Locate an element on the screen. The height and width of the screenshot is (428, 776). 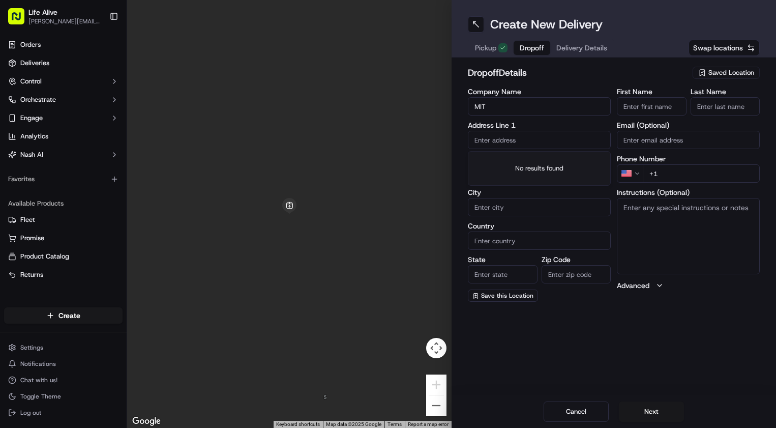
label: Instructions (Optional) is located at coordinates (688, 192).